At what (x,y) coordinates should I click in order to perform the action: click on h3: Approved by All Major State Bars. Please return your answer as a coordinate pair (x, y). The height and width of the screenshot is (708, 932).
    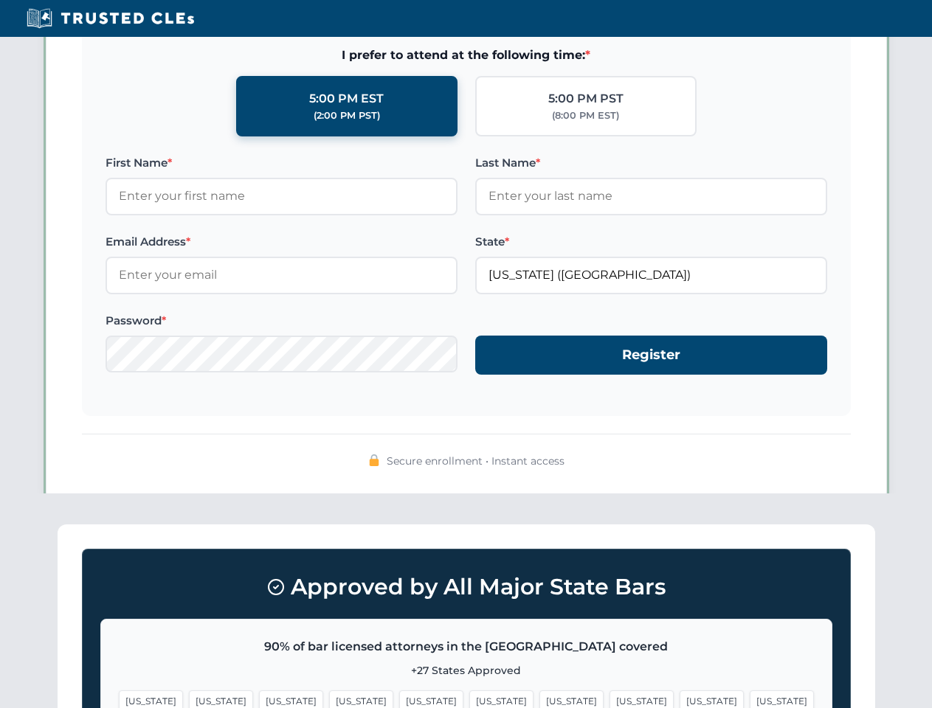
    Looking at the image, I should click on (466, 587).